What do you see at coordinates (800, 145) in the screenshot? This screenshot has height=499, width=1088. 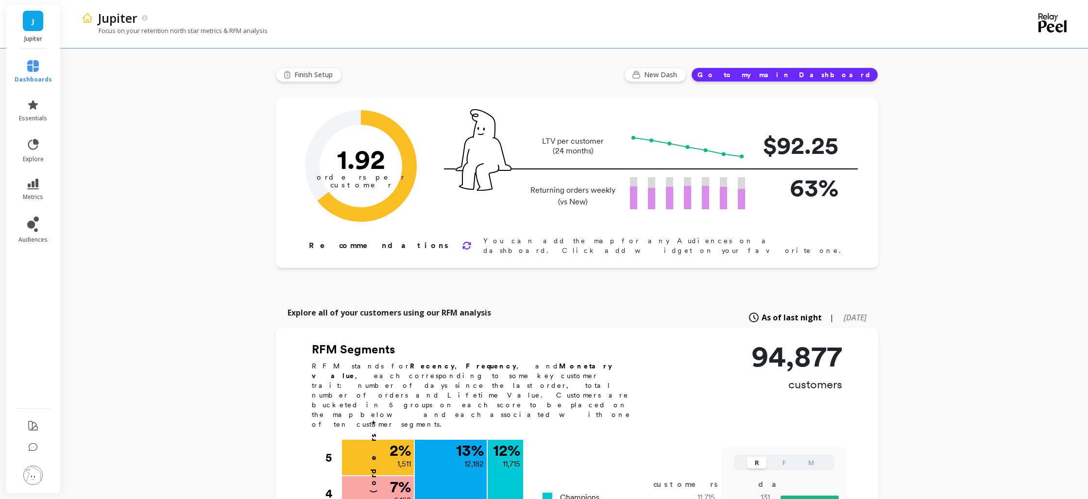 I see `p: $92.25` at bounding box center [800, 145].